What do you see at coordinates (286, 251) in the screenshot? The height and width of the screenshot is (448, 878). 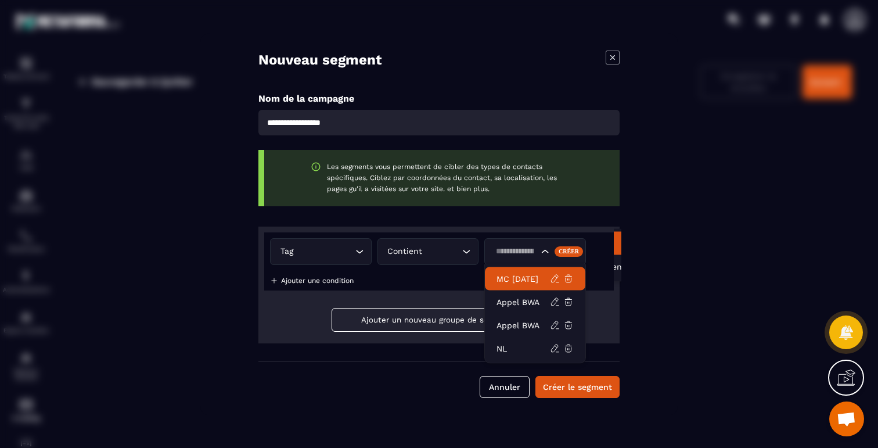 I see `span: Tag` at bounding box center [286, 251].